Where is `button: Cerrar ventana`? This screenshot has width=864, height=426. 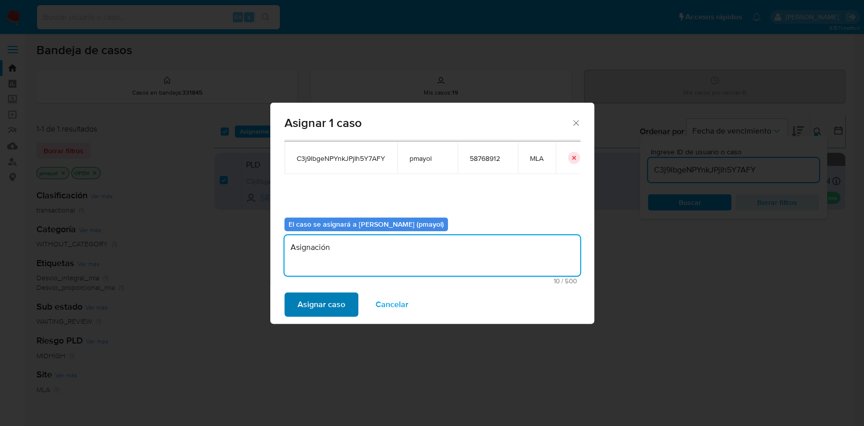 button: Cerrar ventana is located at coordinates (575, 122).